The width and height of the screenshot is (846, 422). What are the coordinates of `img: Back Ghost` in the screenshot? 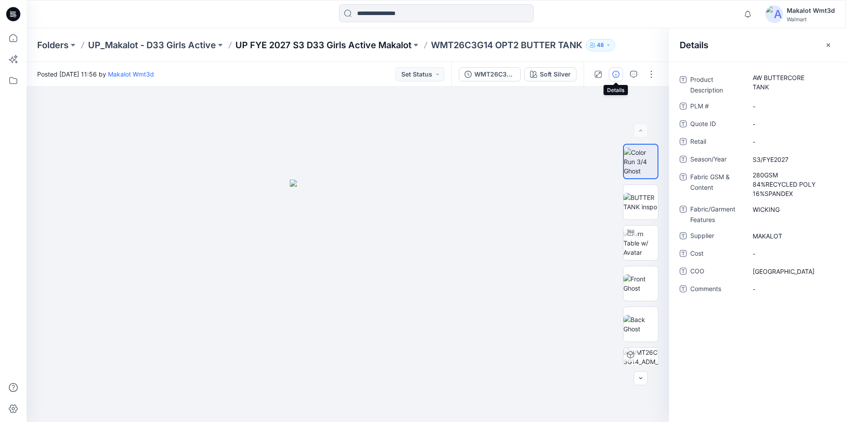 It's located at (641, 324).